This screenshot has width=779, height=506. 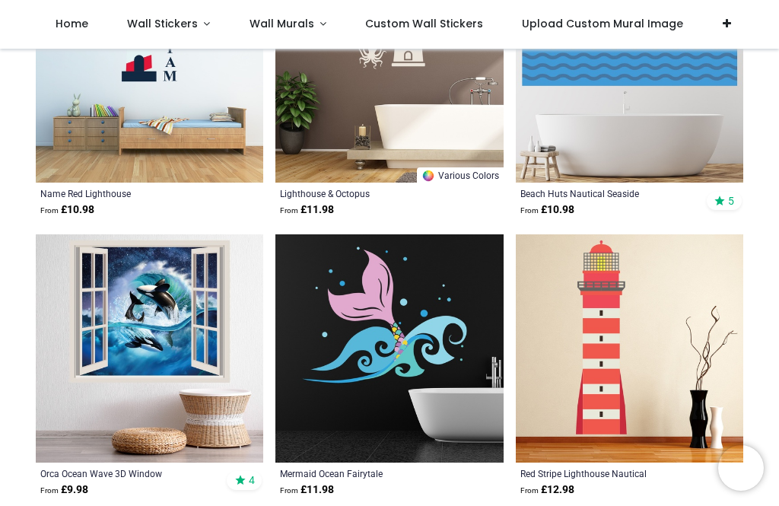 What do you see at coordinates (608, 193) in the screenshot?
I see `div: Beach Huts Nautical Seaside` at bounding box center [608, 193].